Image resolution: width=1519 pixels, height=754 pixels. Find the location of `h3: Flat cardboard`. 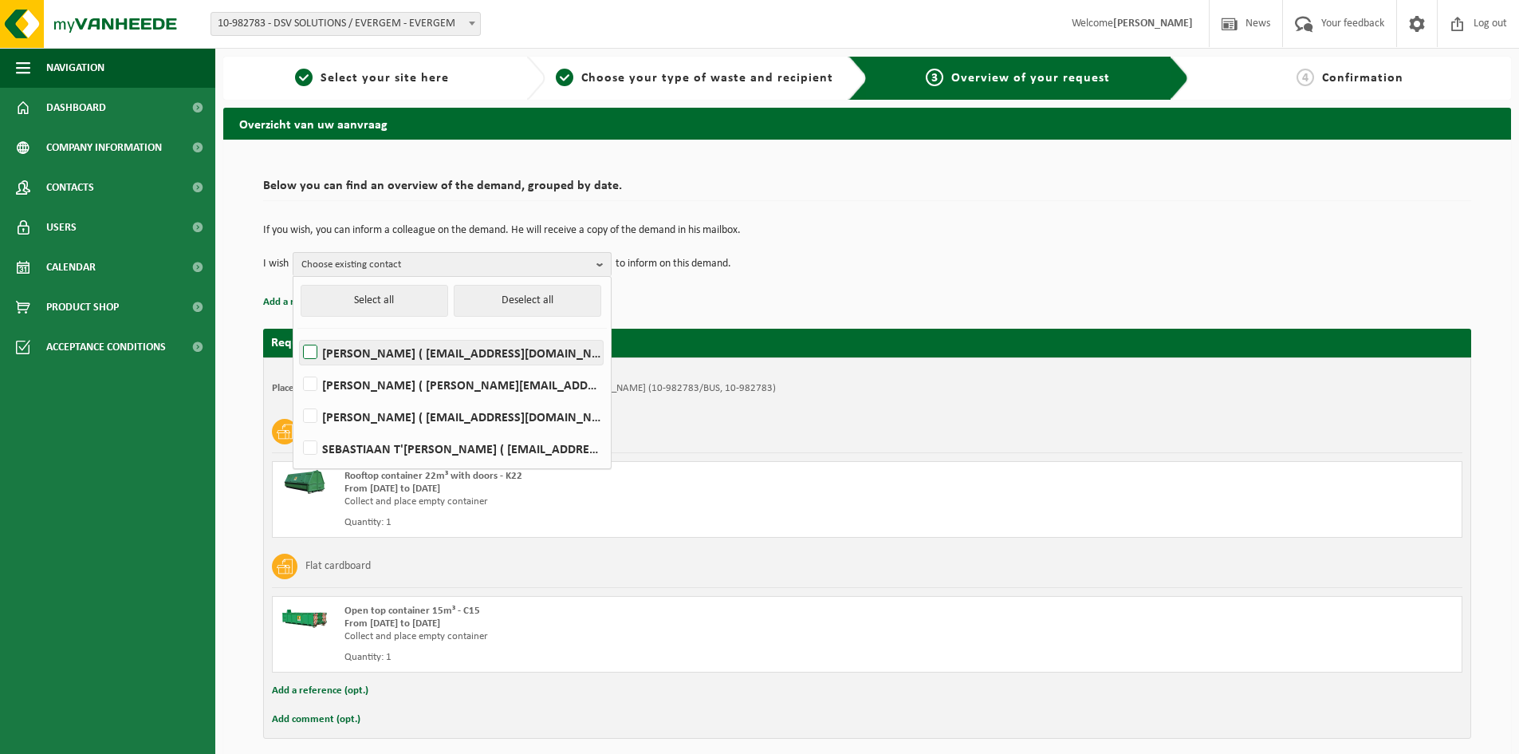

h3: Flat cardboard is located at coordinates (338, 566).